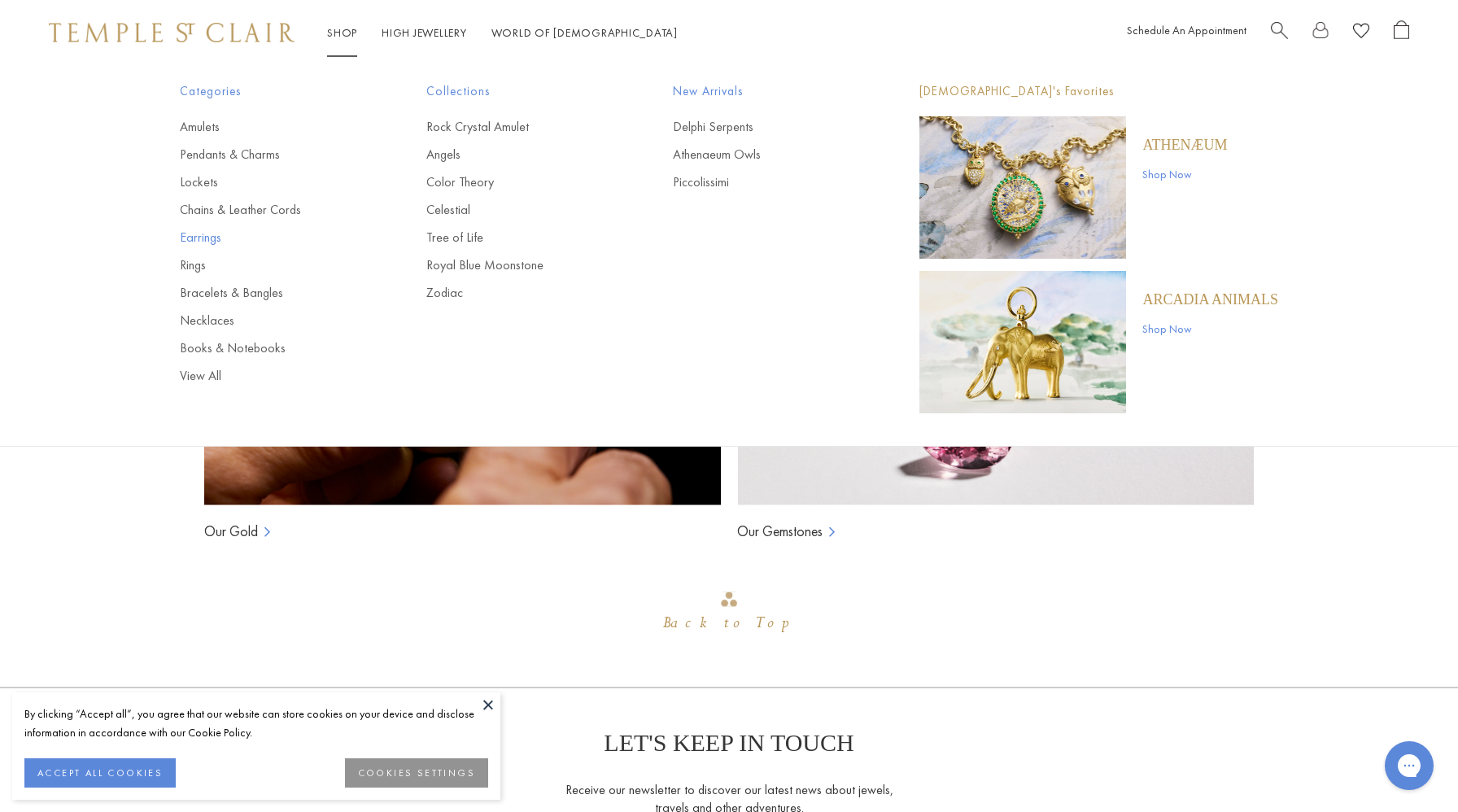 The width and height of the screenshot is (1458, 812). What do you see at coordinates (270, 210) in the screenshot?
I see `a: Chains & Leather Cords` at bounding box center [270, 210].